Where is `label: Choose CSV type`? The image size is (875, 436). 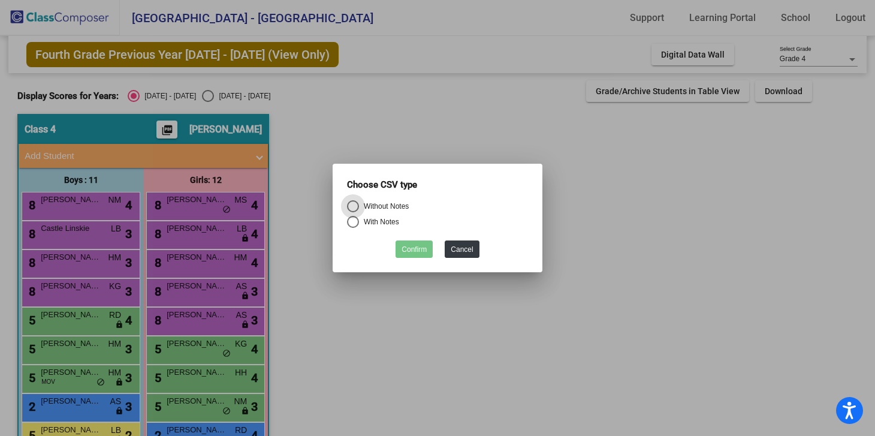 label: Choose CSV type is located at coordinates (382, 185).